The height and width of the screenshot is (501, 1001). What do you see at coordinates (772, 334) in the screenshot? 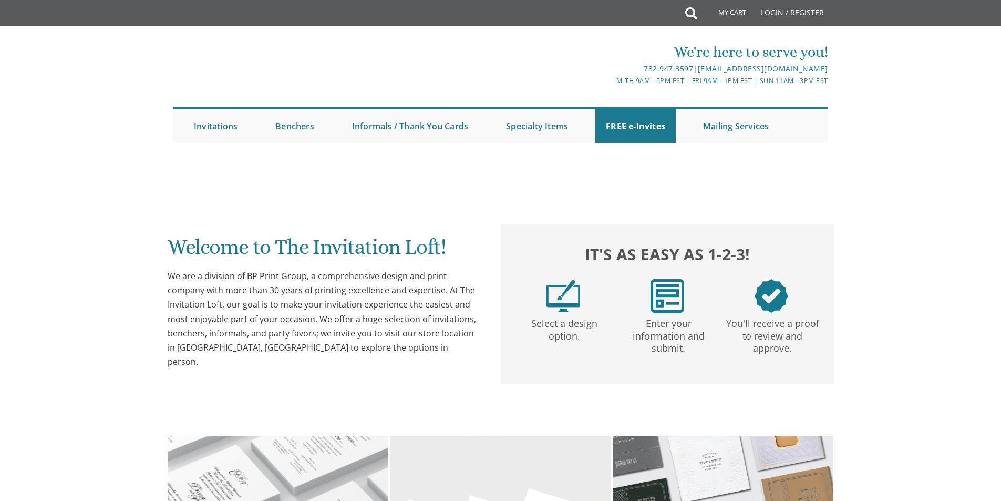
I see `p: You'll receive a proof to review and approve.` at bounding box center [772, 334].